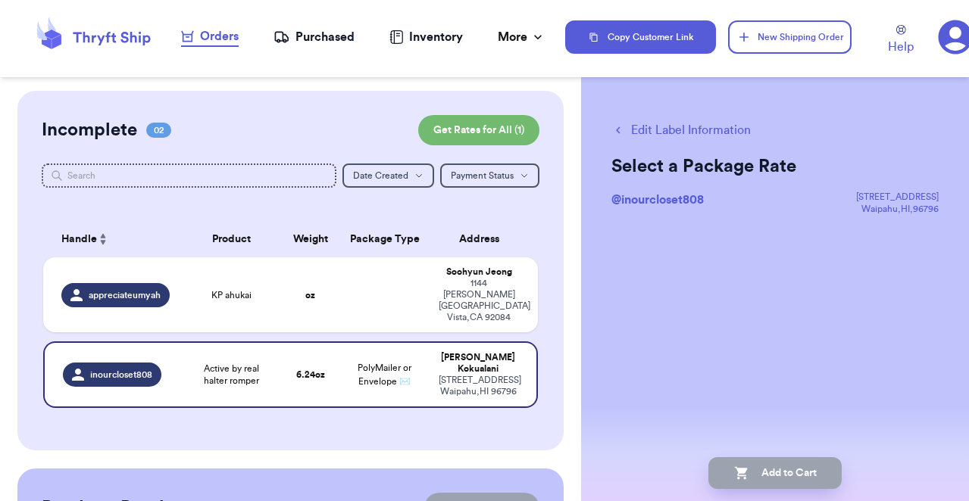 The image size is (969, 501). What do you see at coordinates (158, 130) in the screenshot?
I see `span: 02` at bounding box center [158, 130].